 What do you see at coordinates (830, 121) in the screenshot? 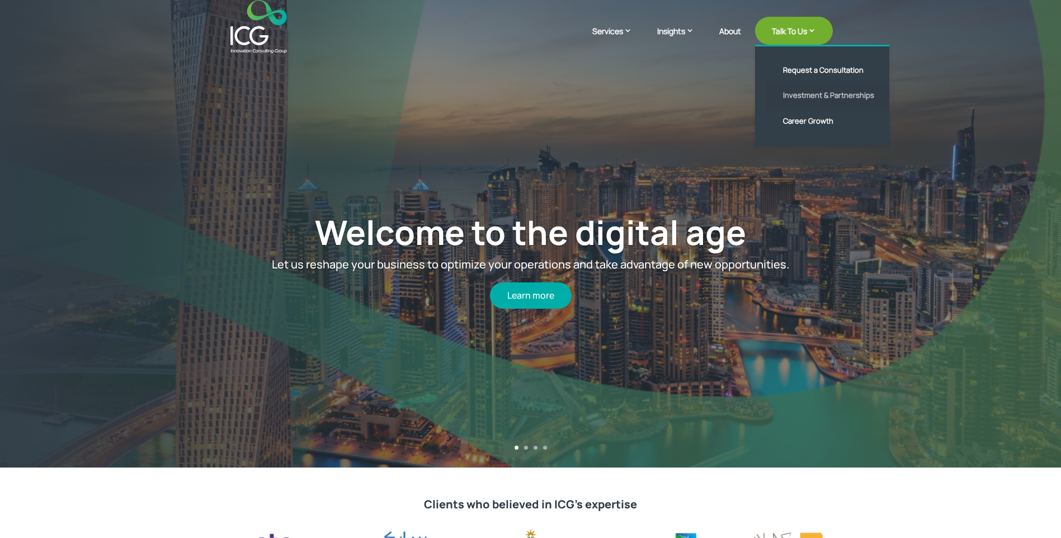
I see `a: Career Growth` at bounding box center [830, 121].